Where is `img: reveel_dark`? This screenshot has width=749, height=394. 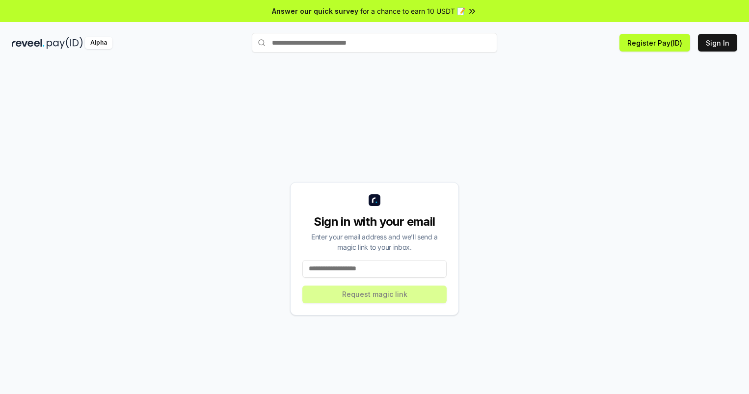
img: reveel_dark is located at coordinates (28, 43).